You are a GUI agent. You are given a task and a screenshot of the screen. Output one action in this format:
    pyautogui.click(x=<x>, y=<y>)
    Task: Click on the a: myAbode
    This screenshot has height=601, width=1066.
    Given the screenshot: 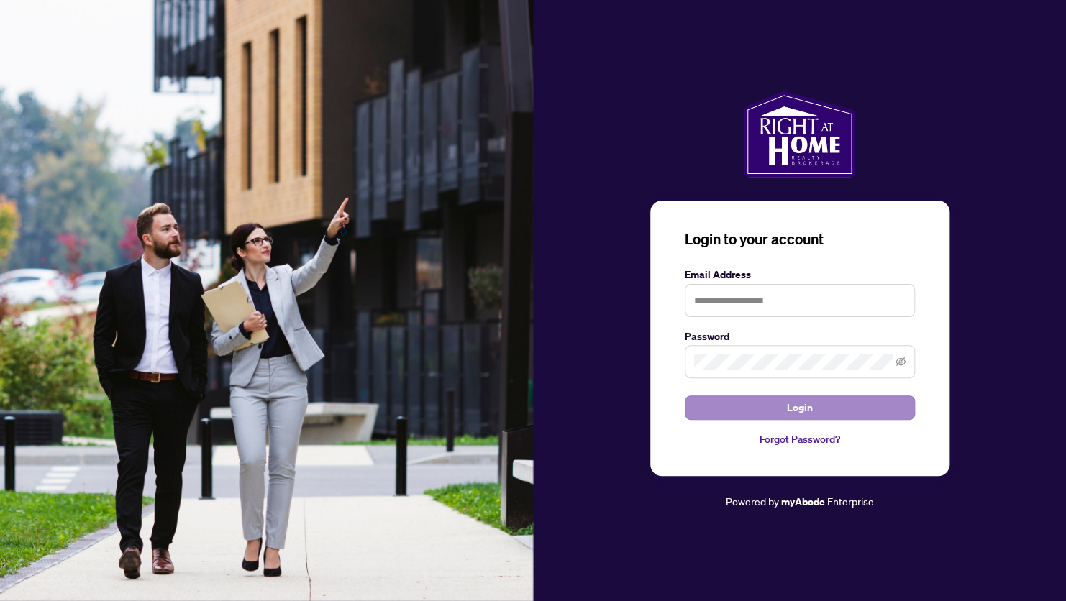 What is the action you would take?
    pyautogui.click(x=803, y=502)
    